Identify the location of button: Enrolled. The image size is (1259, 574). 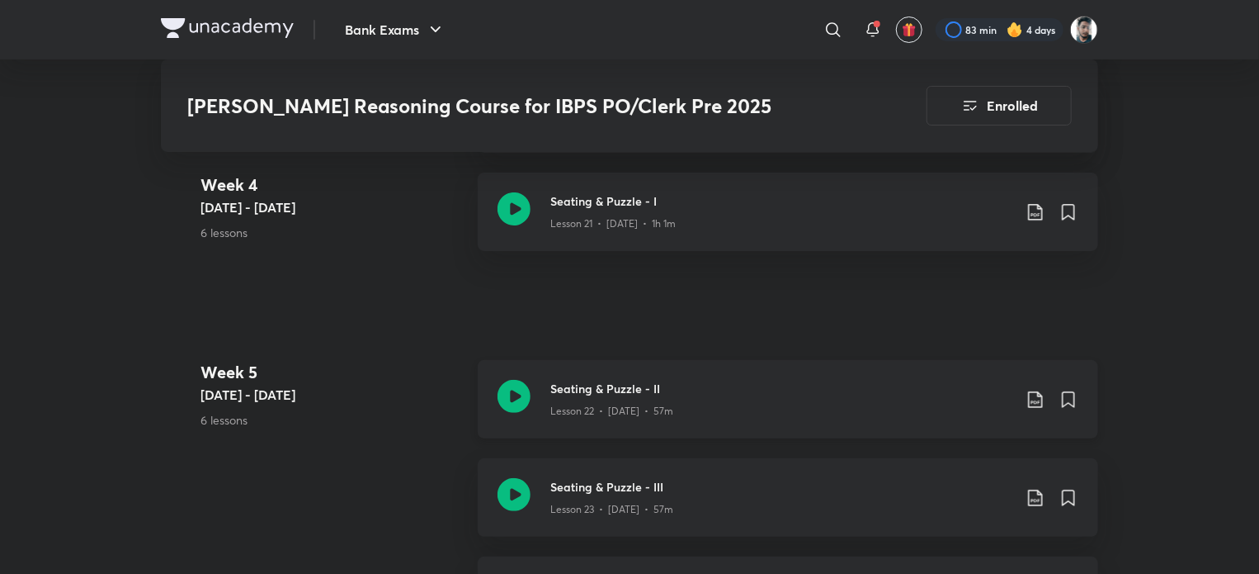
(999, 106).